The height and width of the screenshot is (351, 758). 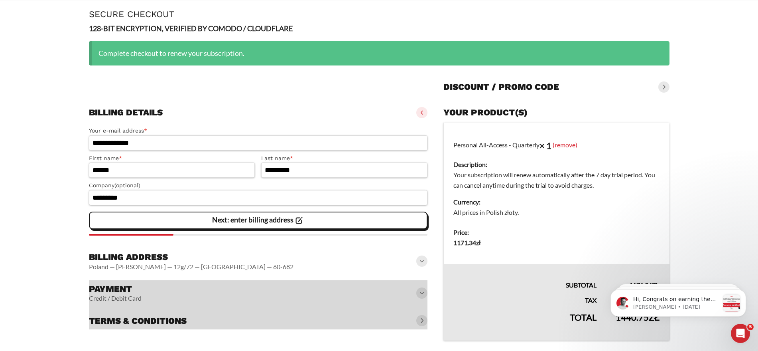 What do you see at coordinates (565, 144) in the screenshot?
I see `a: (remove)` at bounding box center [565, 144].